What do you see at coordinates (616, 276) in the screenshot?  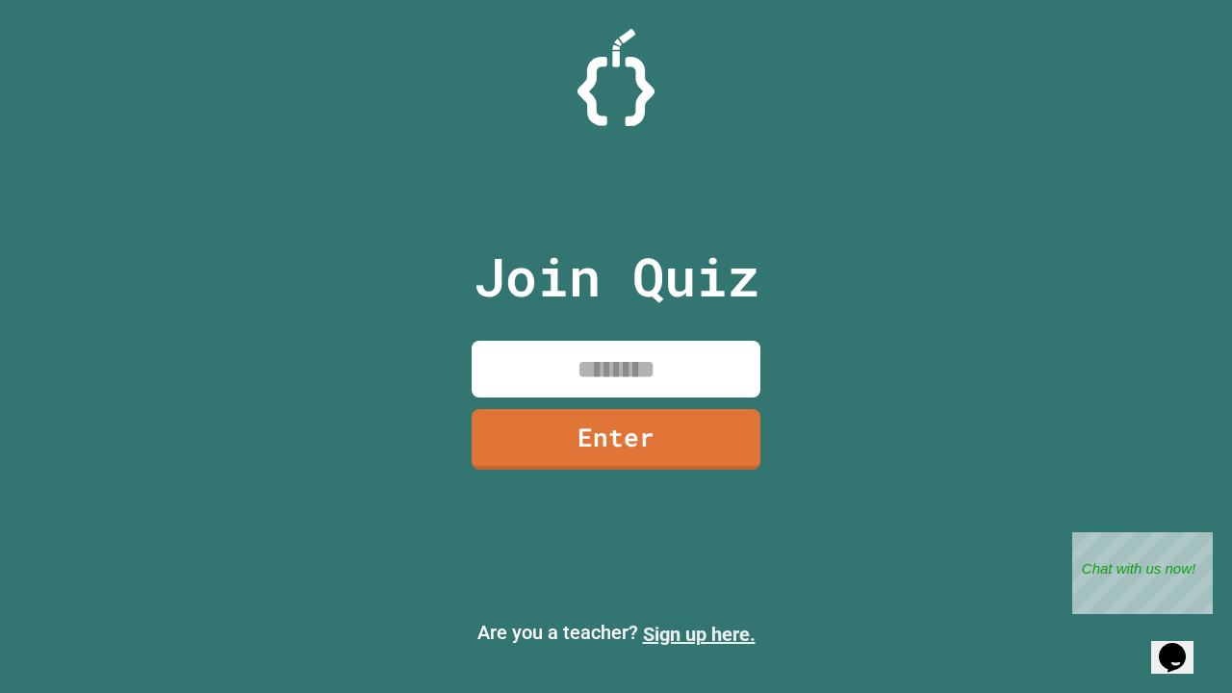 I see `p: Join Quiz` at bounding box center [616, 276].